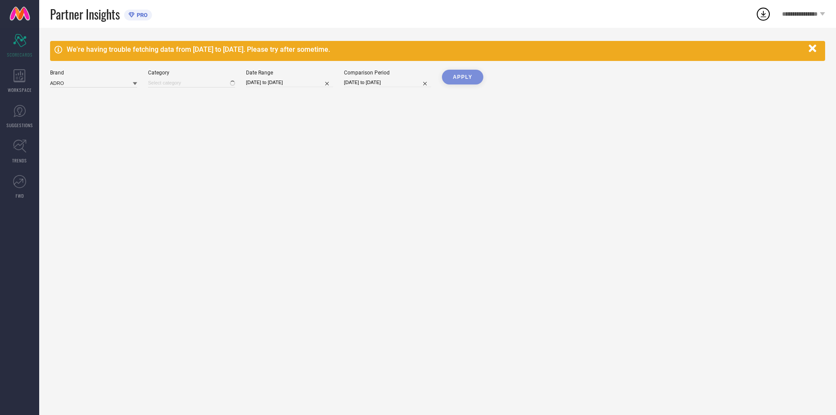  What do you see at coordinates (387, 73) in the screenshot?
I see `div: Comparison Period` at bounding box center [387, 73].